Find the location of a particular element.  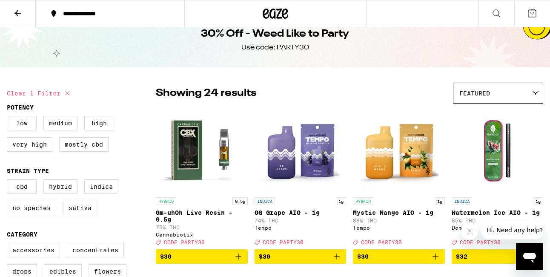

a: Open page for Mystic Mango AIO - 1g from Tempo is located at coordinates (399, 178).